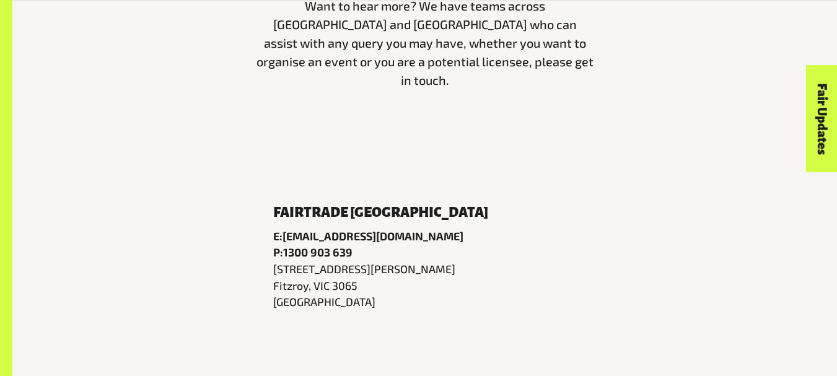  Describe the element at coordinates (425, 236) in the screenshot. I see `p: E:` at that location.